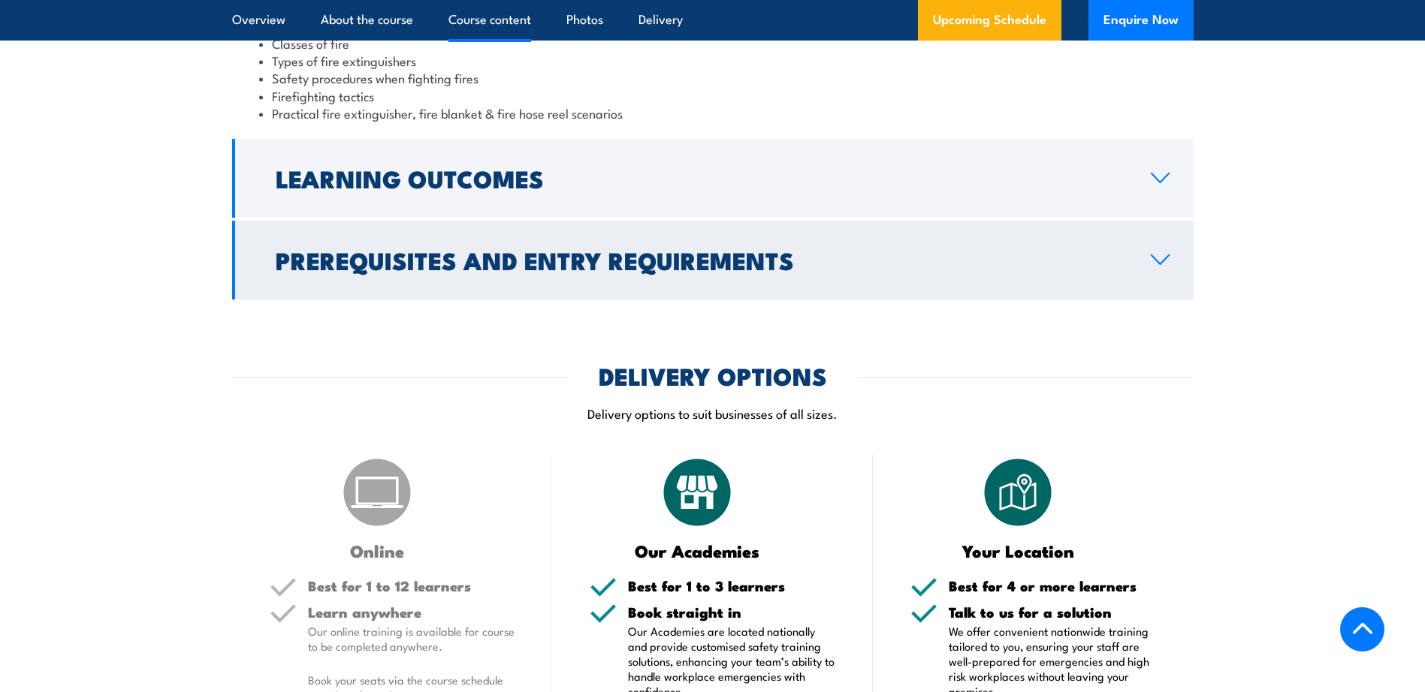  I want to click on h3: Your Location, so click(1018, 550).